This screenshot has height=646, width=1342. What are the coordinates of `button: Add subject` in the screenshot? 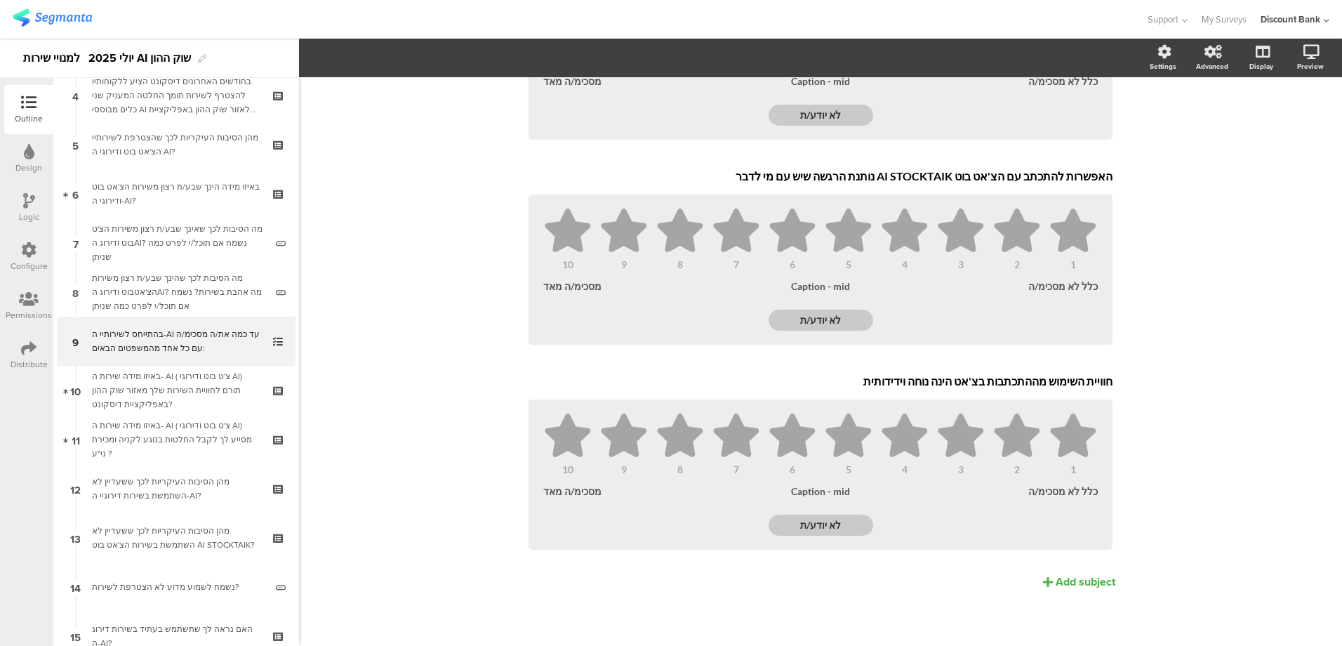 It's located at (1079, 581).